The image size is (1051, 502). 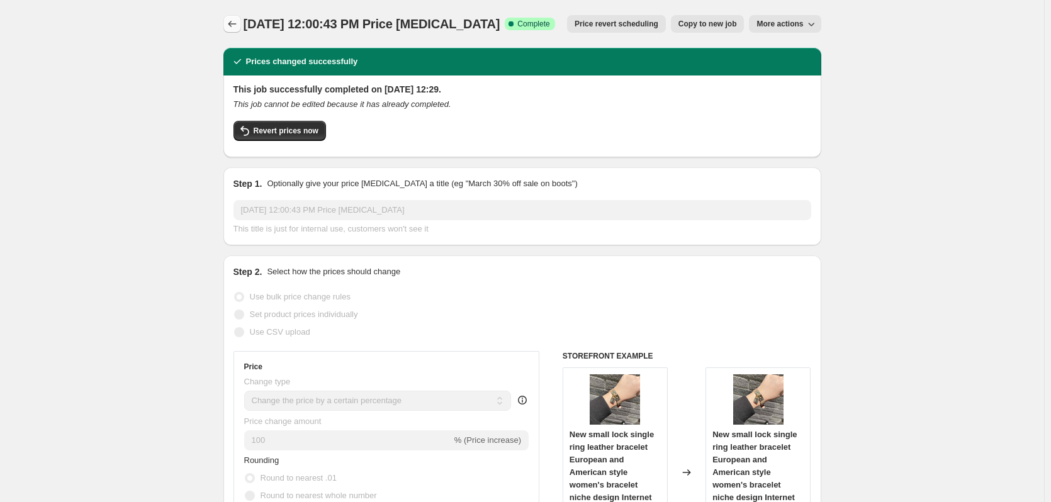 What do you see at coordinates (279, 131) in the screenshot?
I see `button: Revert prices now` at bounding box center [279, 131].